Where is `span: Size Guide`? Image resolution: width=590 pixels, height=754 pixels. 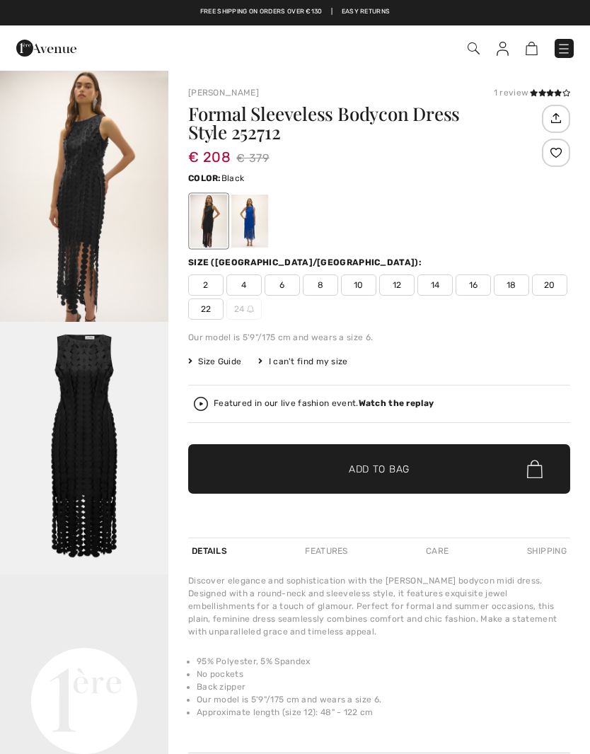 span: Size Guide is located at coordinates (214, 361).